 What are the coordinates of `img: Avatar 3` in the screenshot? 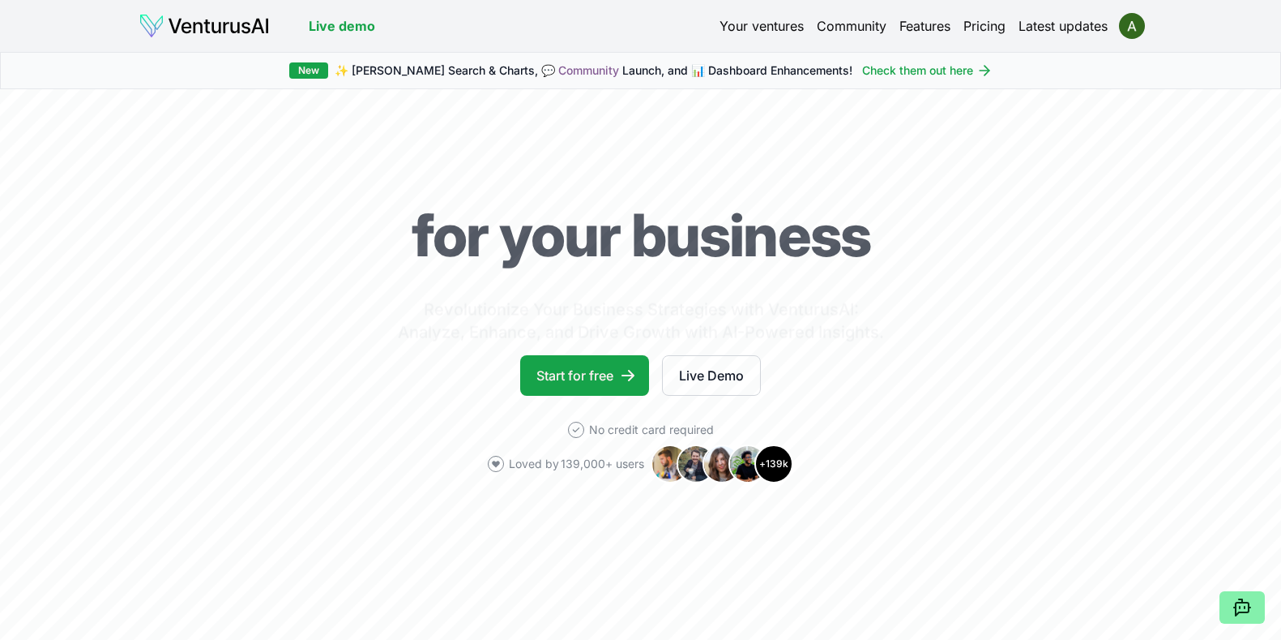 It's located at (722, 464).